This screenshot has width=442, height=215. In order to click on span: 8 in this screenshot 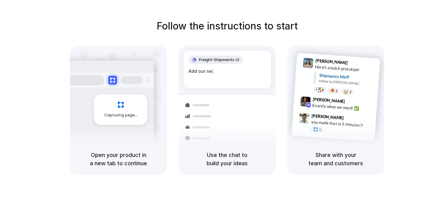, I will do `click(323, 90)`.